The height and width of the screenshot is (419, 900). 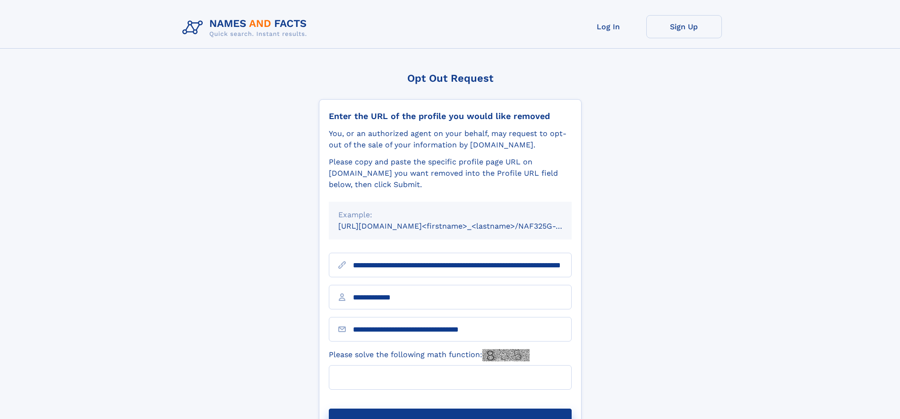 I want to click on div: Opt Out Request, so click(x=450, y=78).